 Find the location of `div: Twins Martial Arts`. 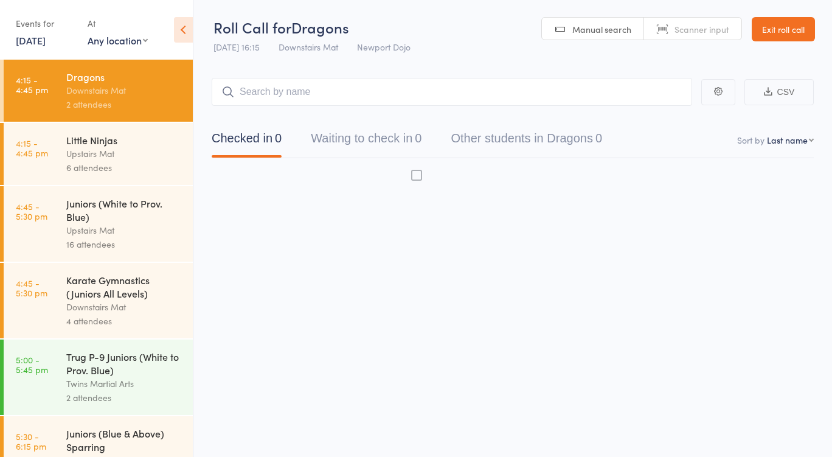

div: Twins Martial Arts is located at coordinates (124, 383).